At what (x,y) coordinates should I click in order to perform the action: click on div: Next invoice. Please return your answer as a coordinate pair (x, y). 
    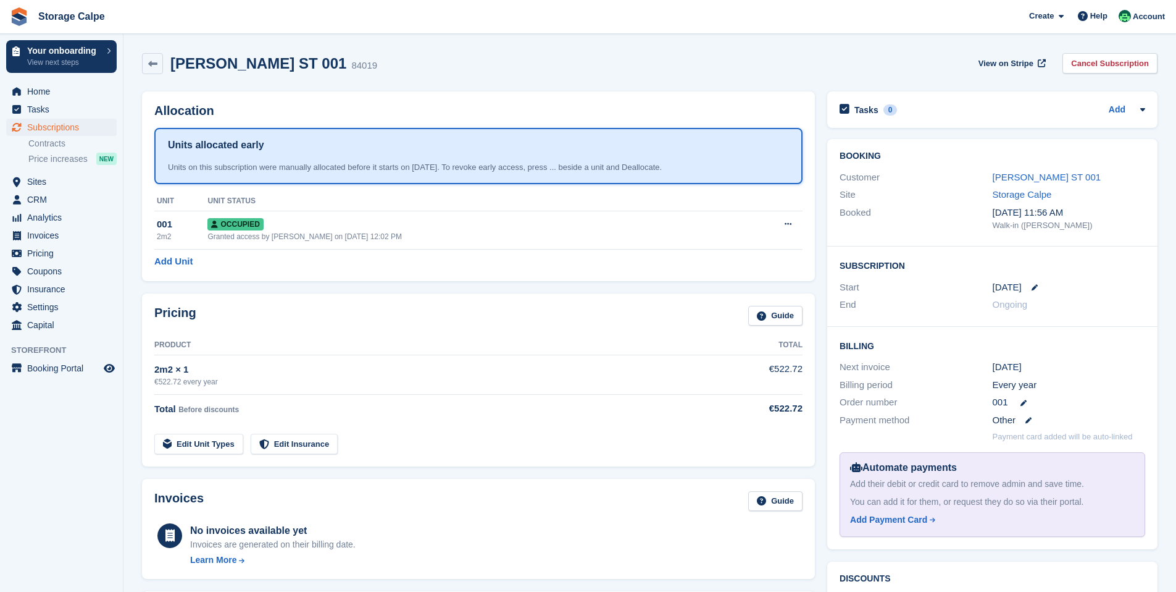
    Looking at the image, I should click on (916, 367).